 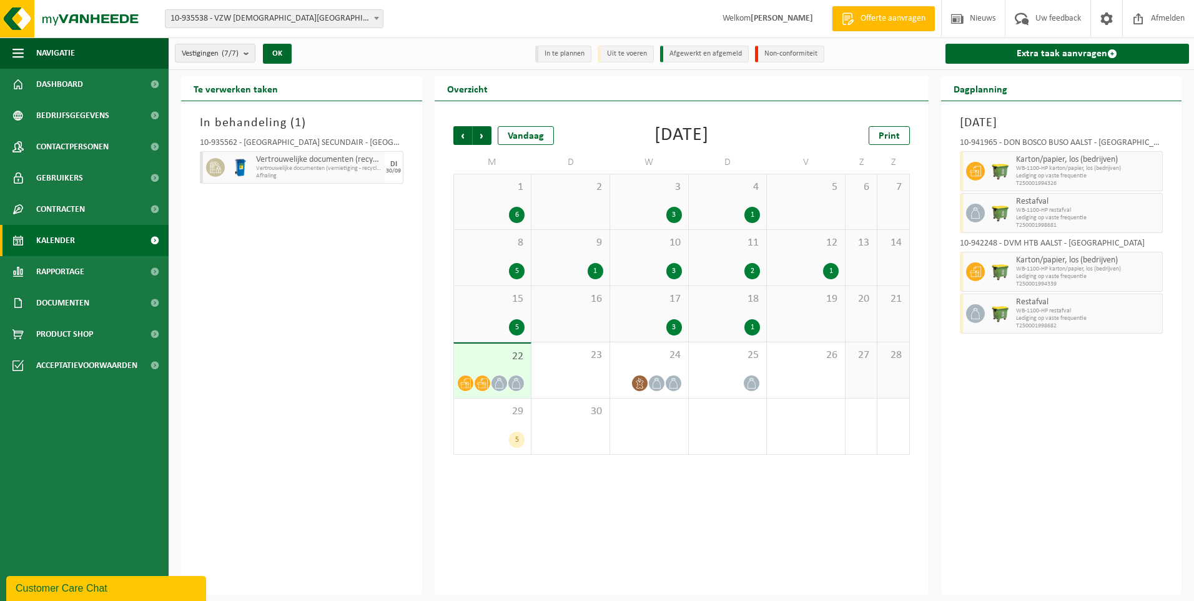 I want to click on span: Vestigingen, so click(x=210, y=54).